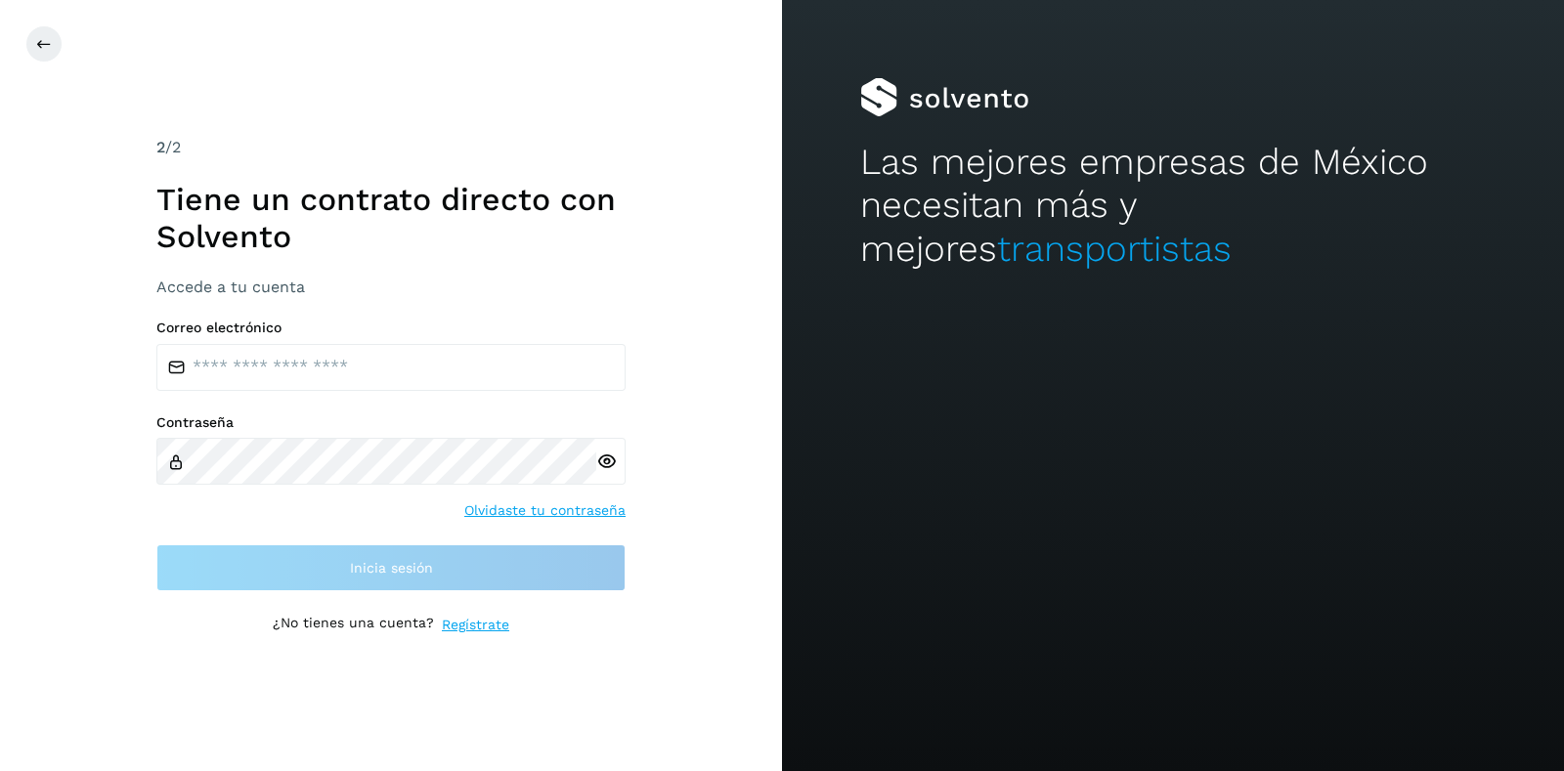 The height and width of the screenshot is (771, 1564). I want to click on button: Inicia sesión, so click(391, 568).